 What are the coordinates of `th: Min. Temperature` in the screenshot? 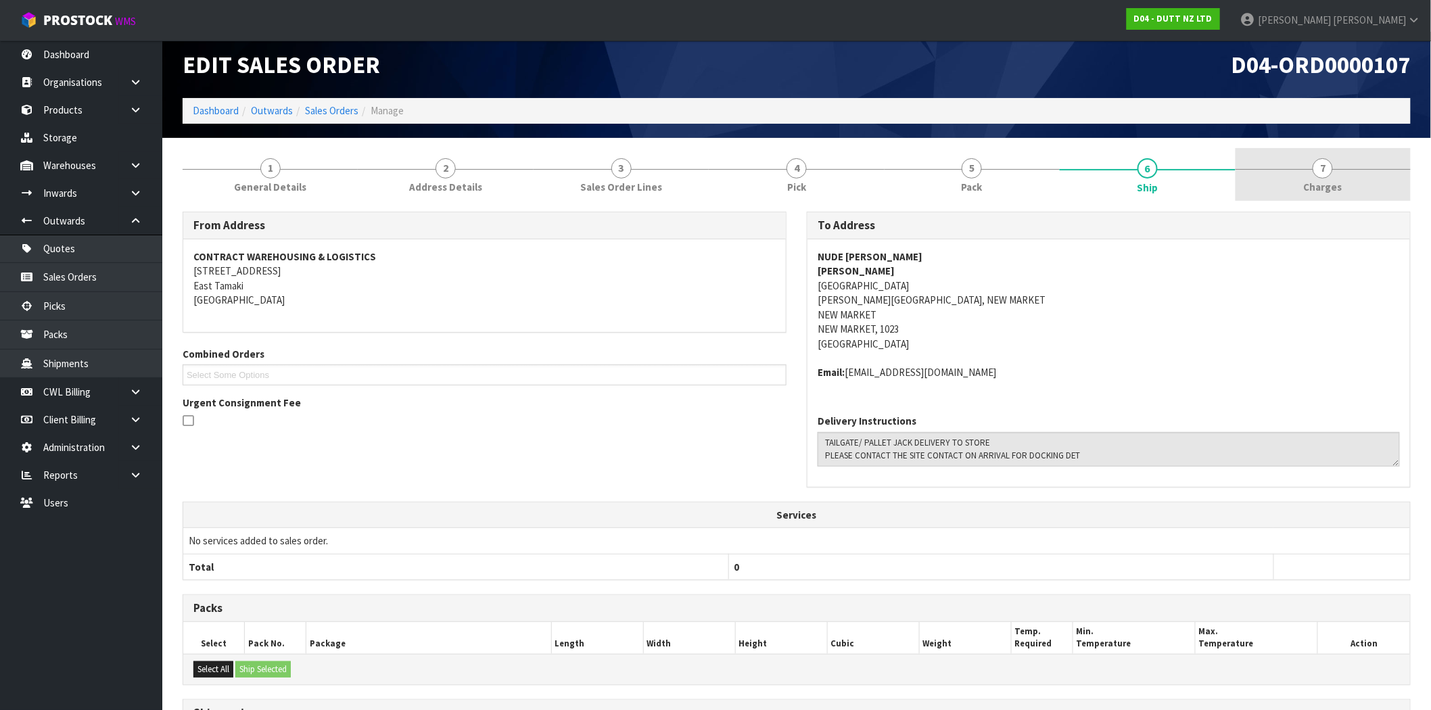 It's located at (1133, 638).